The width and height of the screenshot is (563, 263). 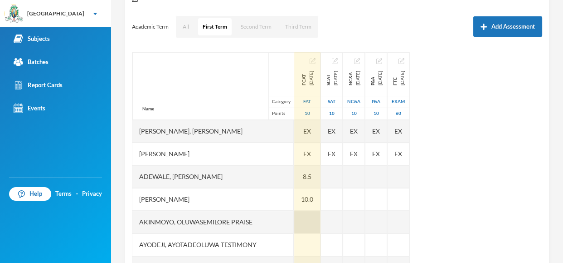 I want to click on div: Category, so click(x=281, y=102).